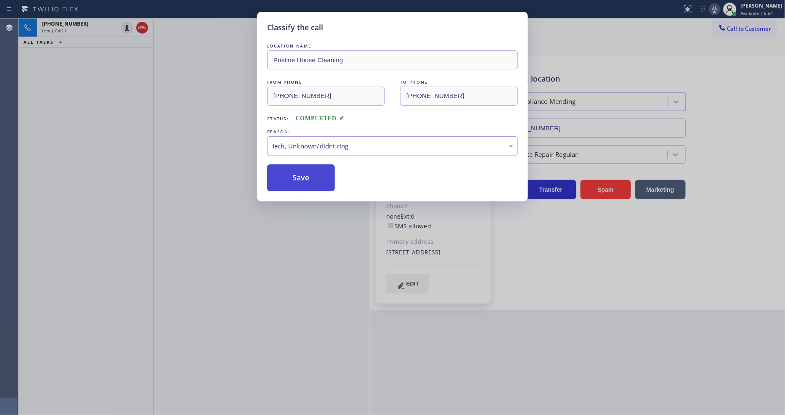 The height and width of the screenshot is (415, 785). What do you see at coordinates (320, 118) in the screenshot?
I see `span: COMPLETED` at bounding box center [320, 118].